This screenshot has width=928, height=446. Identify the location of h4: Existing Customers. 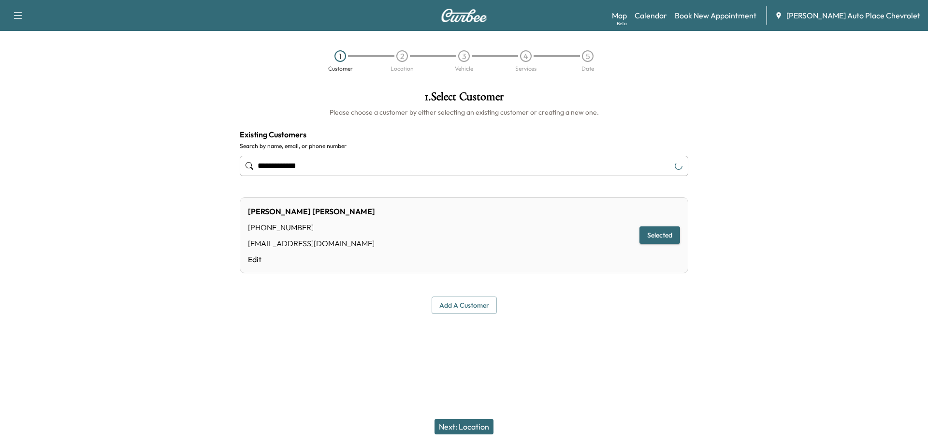
(464, 134).